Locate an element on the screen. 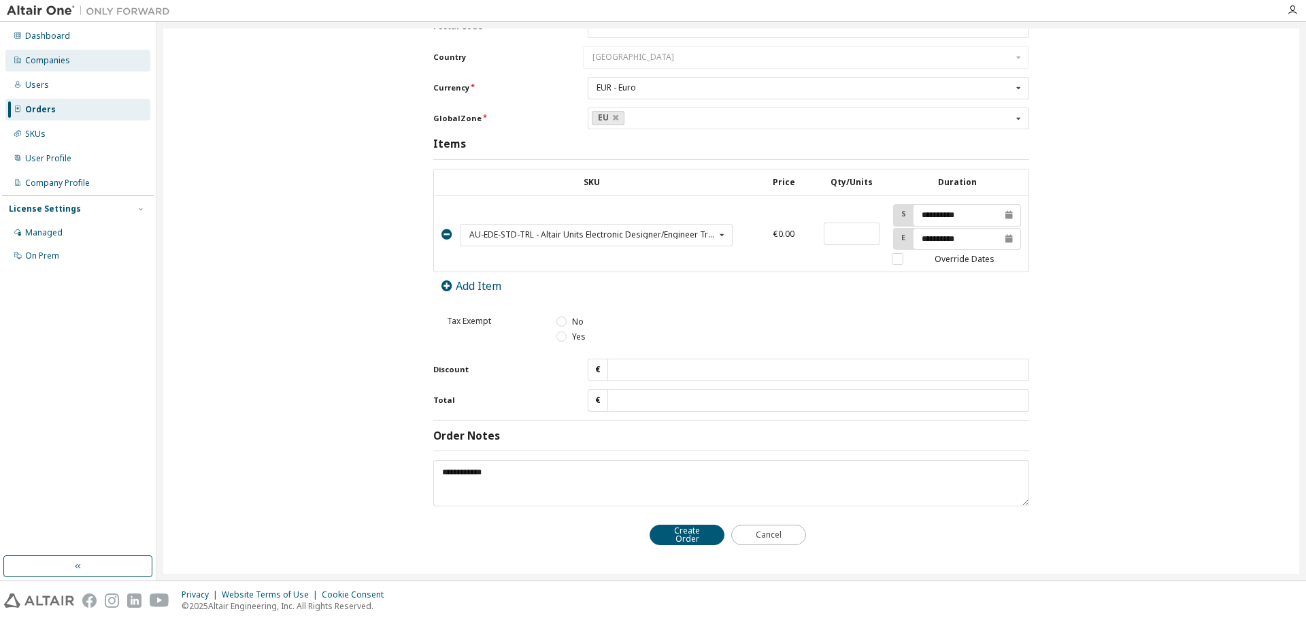  div: Currency is located at coordinates (808, 88).